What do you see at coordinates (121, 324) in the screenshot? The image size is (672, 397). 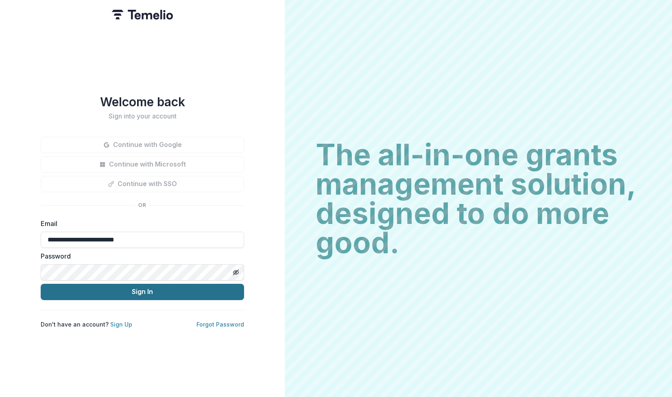 I see `a: Sign Up` at bounding box center [121, 324].